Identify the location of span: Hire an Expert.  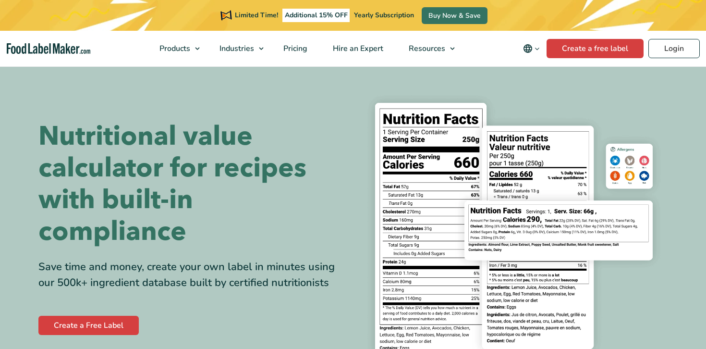
(357, 48).